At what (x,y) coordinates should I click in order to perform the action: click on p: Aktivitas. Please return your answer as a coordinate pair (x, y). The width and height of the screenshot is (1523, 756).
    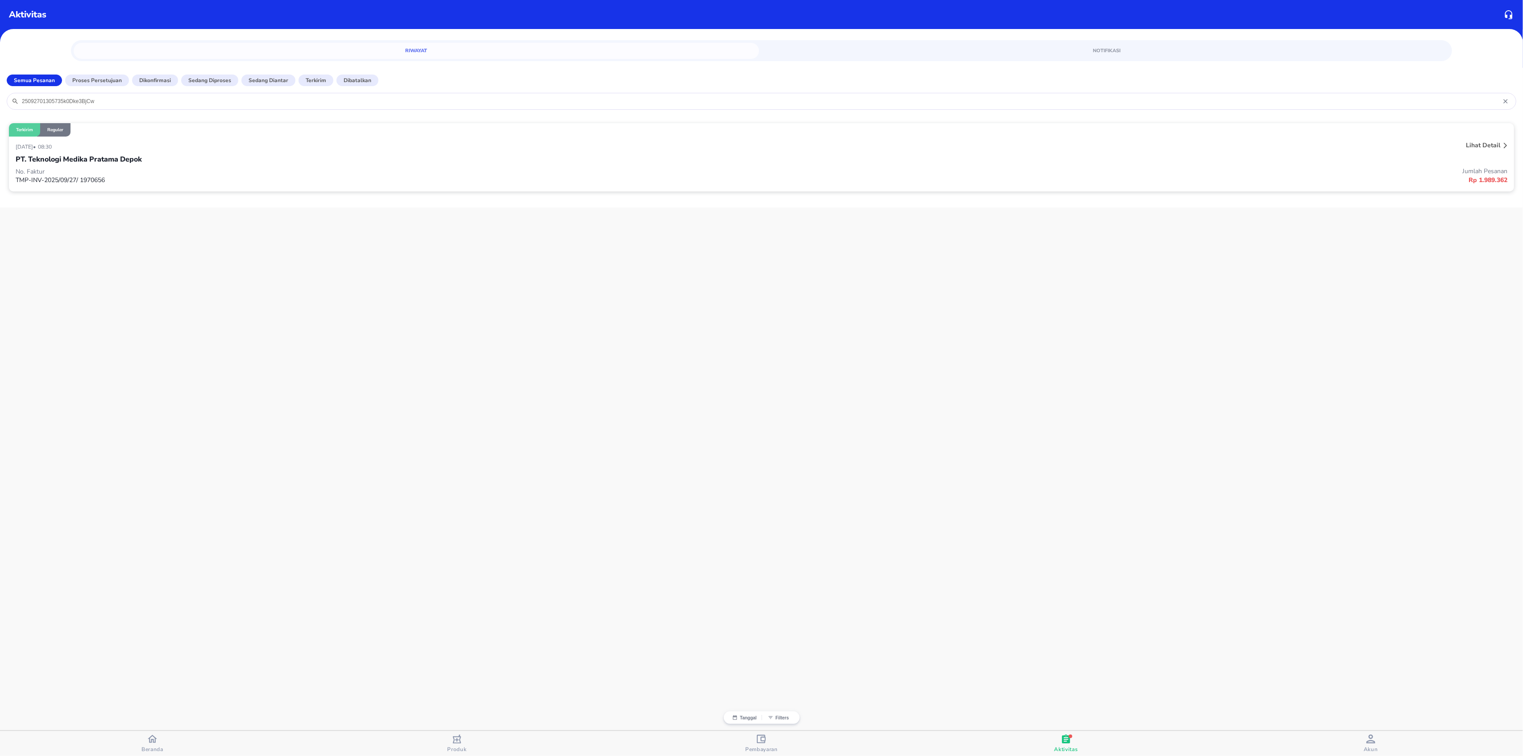
    Looking at the image, I should click on (28, 15).